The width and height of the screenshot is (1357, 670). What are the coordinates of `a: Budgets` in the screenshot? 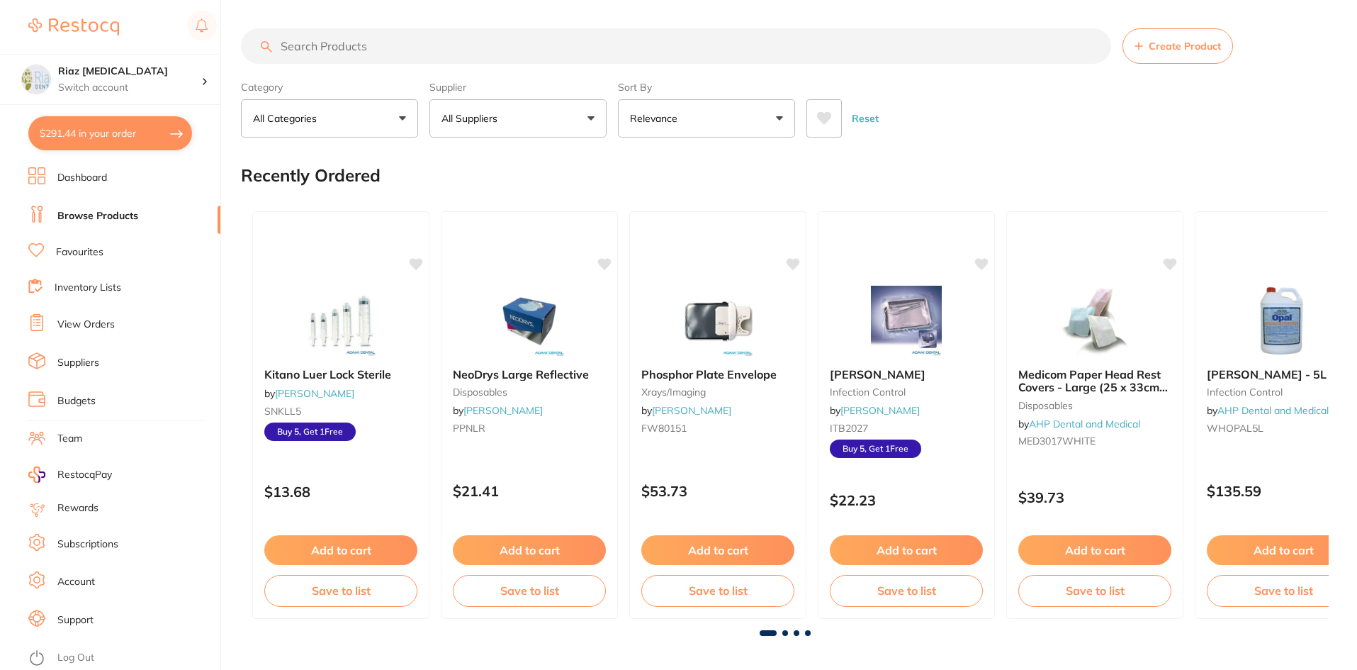 It's located at (77, 401).